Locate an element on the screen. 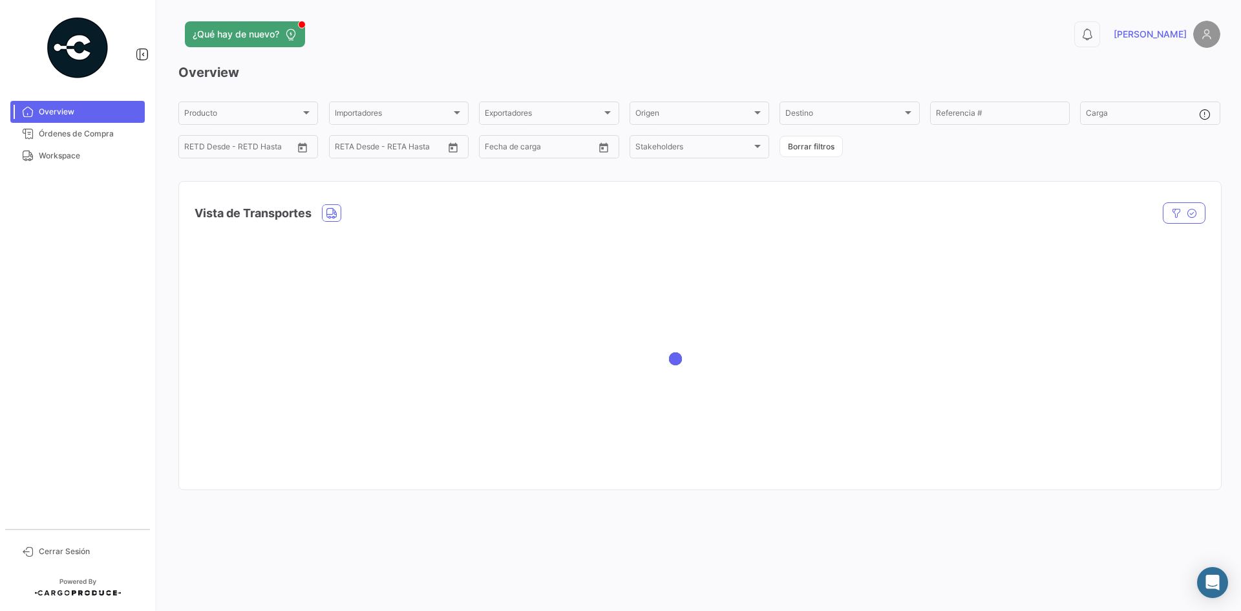 The width and height of the screenshot is (1241, 611). button: ¿Qué hay de nuevo? is located at coordinates (245, 34).